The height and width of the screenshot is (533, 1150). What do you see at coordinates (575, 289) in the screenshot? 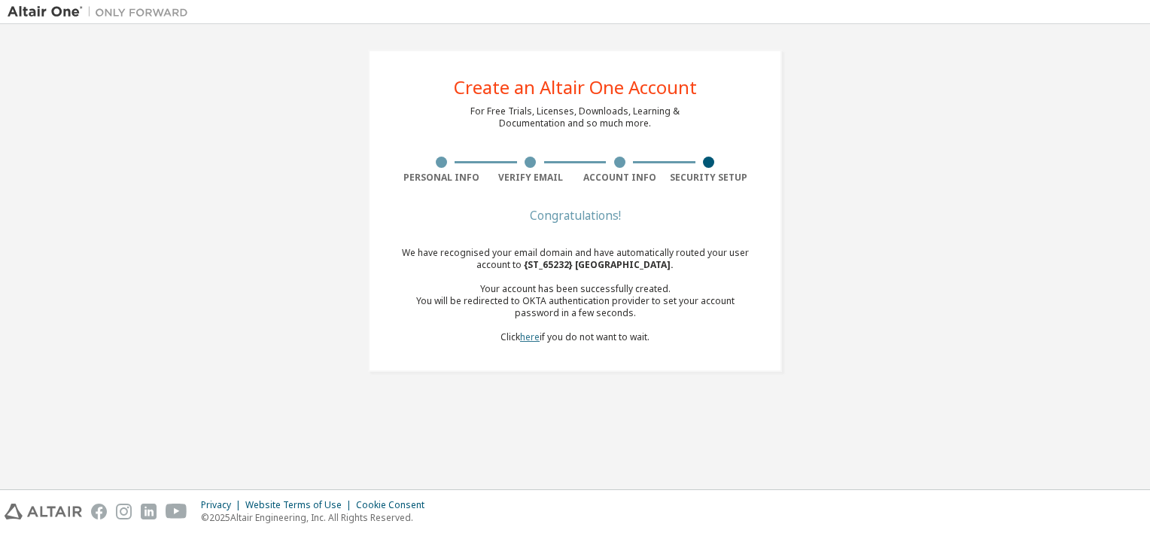
I see `div: Your account has been successfully created.` at bounding box center [575, 289].